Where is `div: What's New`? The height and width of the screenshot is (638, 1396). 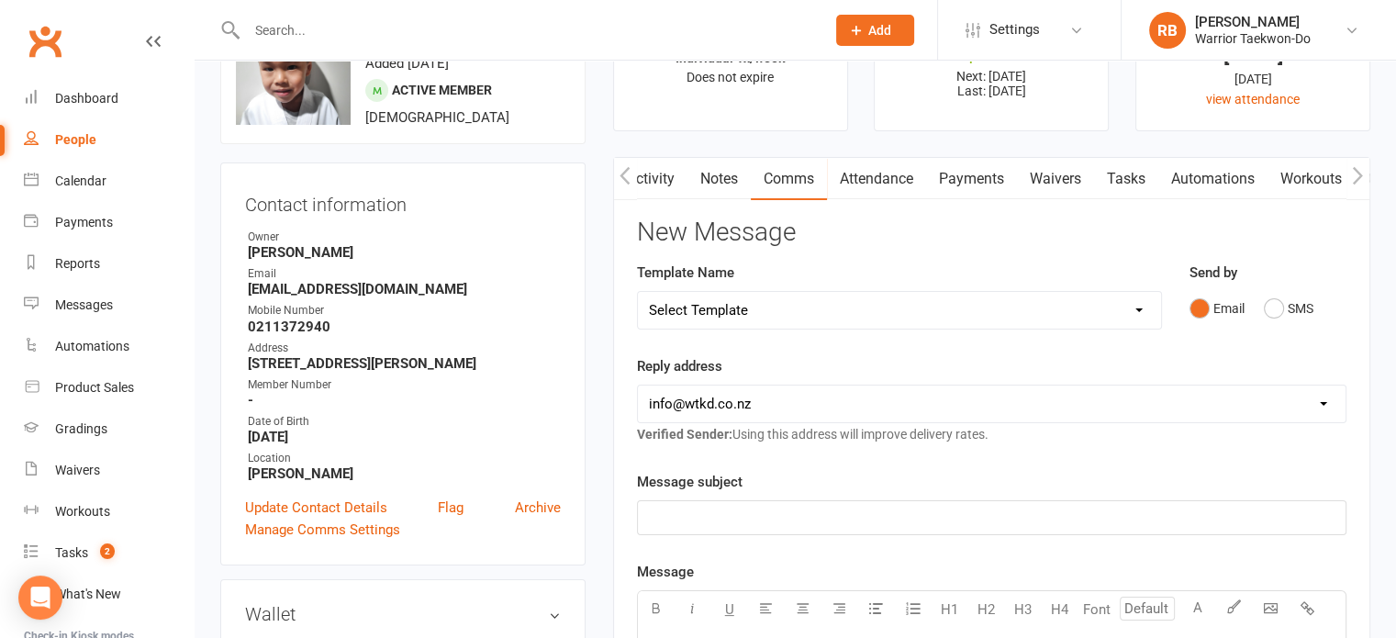
div: What's New is located at coordinates (88, 594).